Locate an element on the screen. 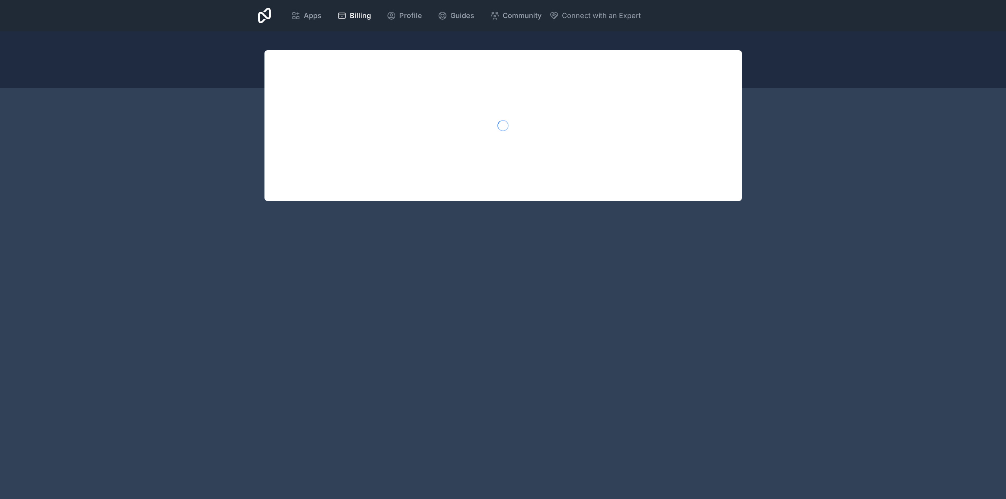  span: Guides is located at coordinates (462, 16).